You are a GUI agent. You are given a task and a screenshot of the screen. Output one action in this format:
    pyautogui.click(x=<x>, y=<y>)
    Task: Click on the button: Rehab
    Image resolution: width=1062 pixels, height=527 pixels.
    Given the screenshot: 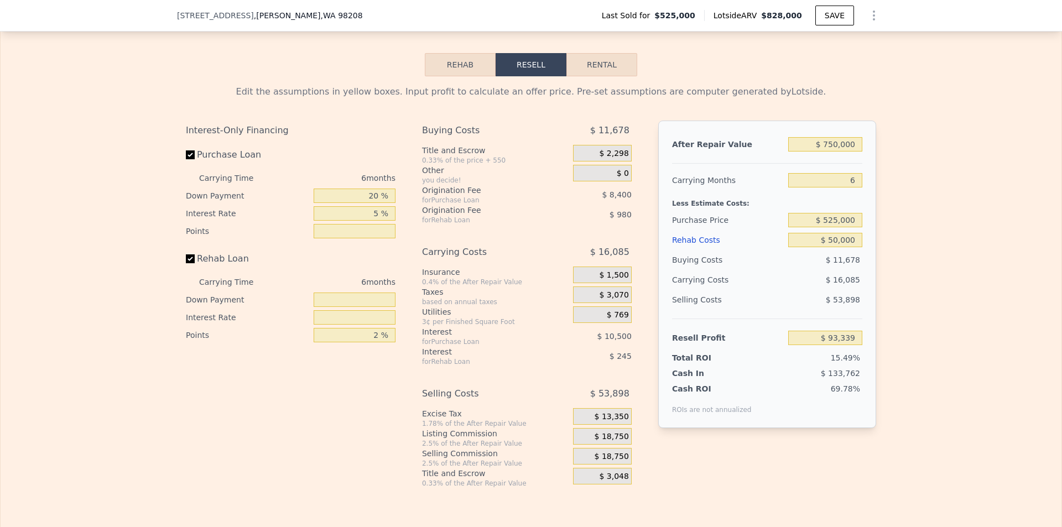 What is the action you would take?
    pyautogui.click(x=460, y=65)
    